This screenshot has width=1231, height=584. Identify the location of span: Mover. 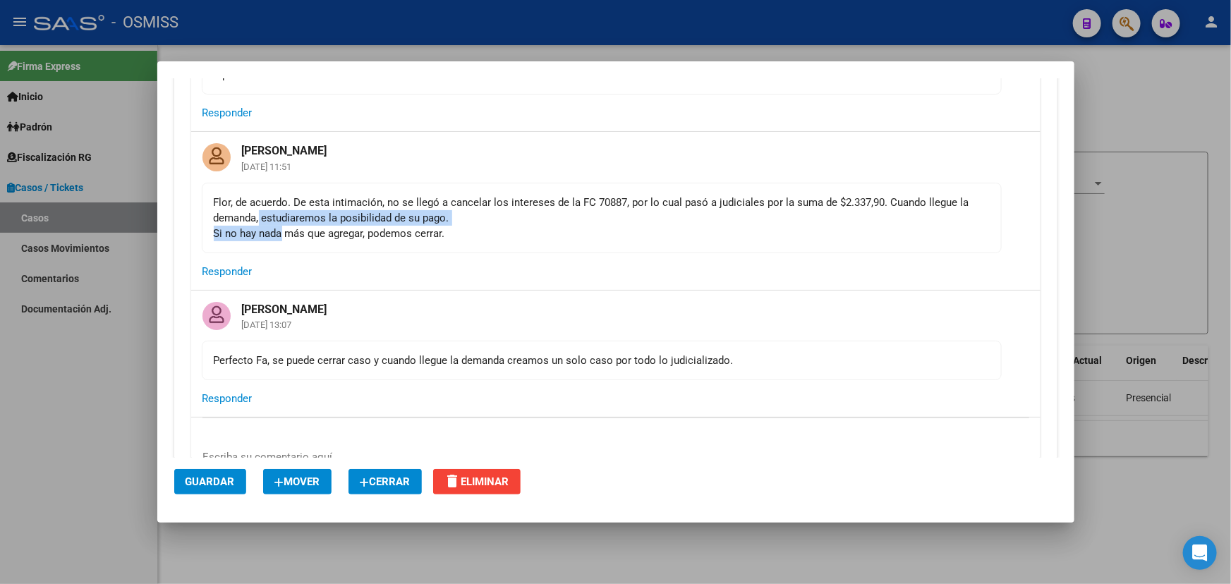
(297, 482).